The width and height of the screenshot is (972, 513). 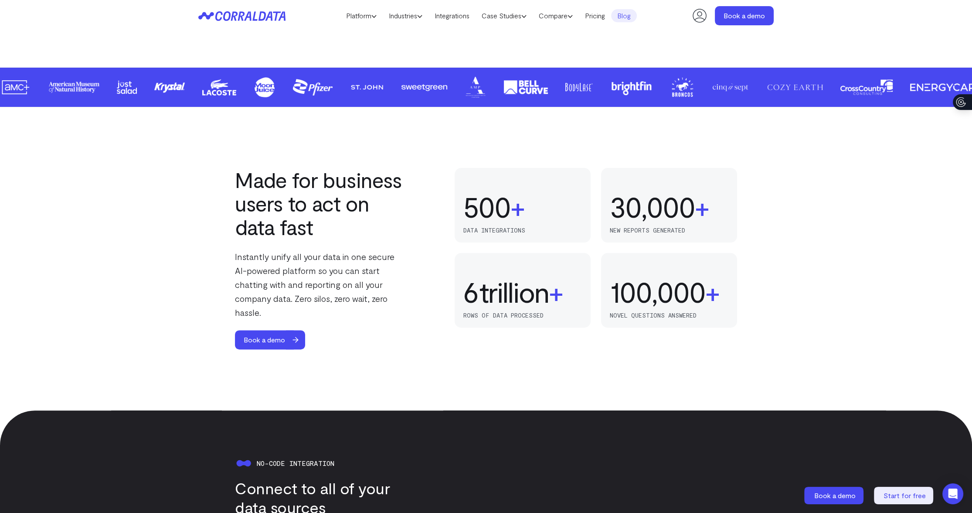 I want to click on span: No-code integration, so click(x=296, y=463).